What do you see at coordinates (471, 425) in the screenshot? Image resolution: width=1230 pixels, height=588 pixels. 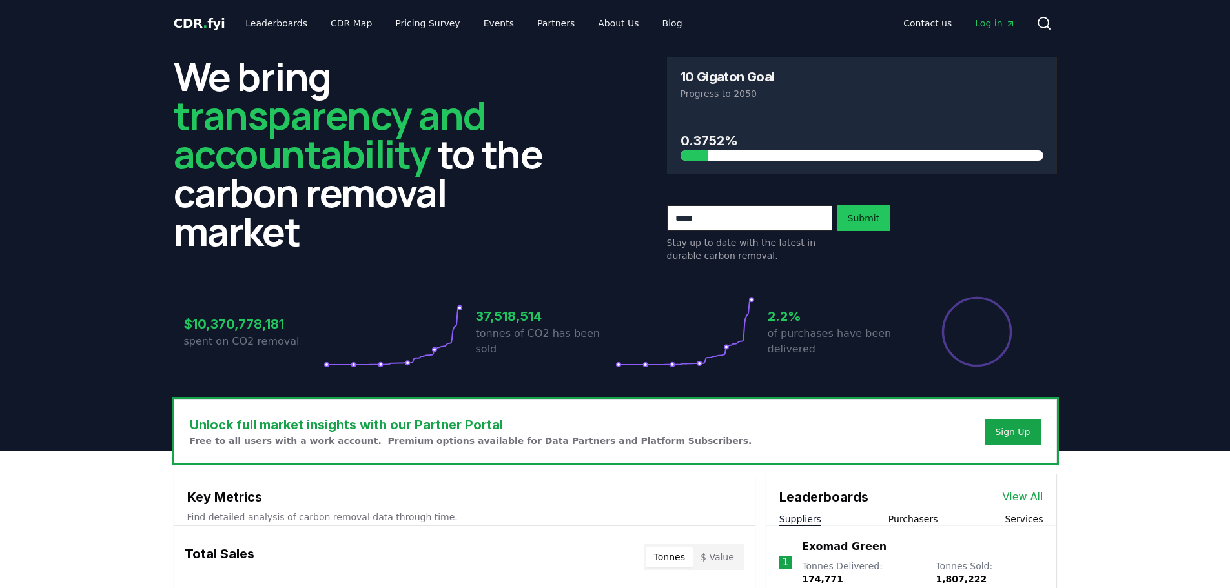 I see `h3: Unlock full market insights with our Partner Portal` at bounding box center [471, 425].